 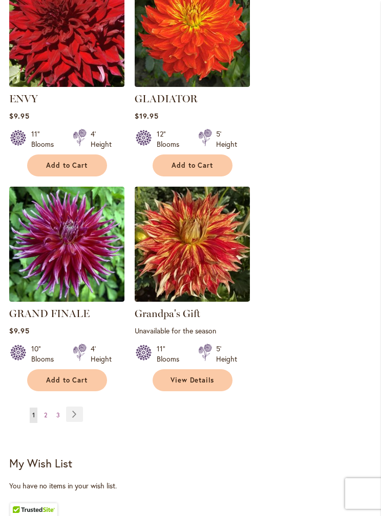 What do you see at coordinates (192, 380) in the screenshot?
I see `span: View Details` at bounding box center [192, 380].